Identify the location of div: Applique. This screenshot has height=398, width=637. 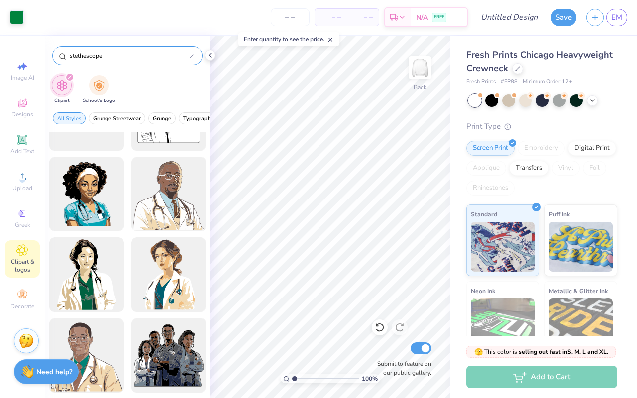
(486, 168).